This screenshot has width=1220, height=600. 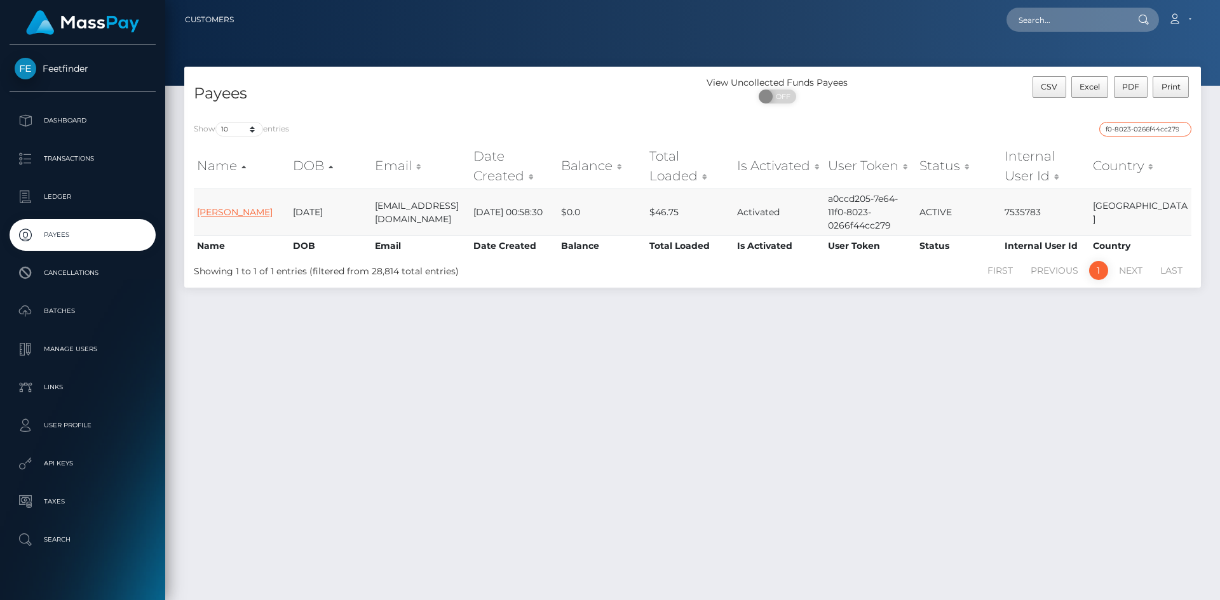 I want to click on a: Batches, so click(x=83, y=311).